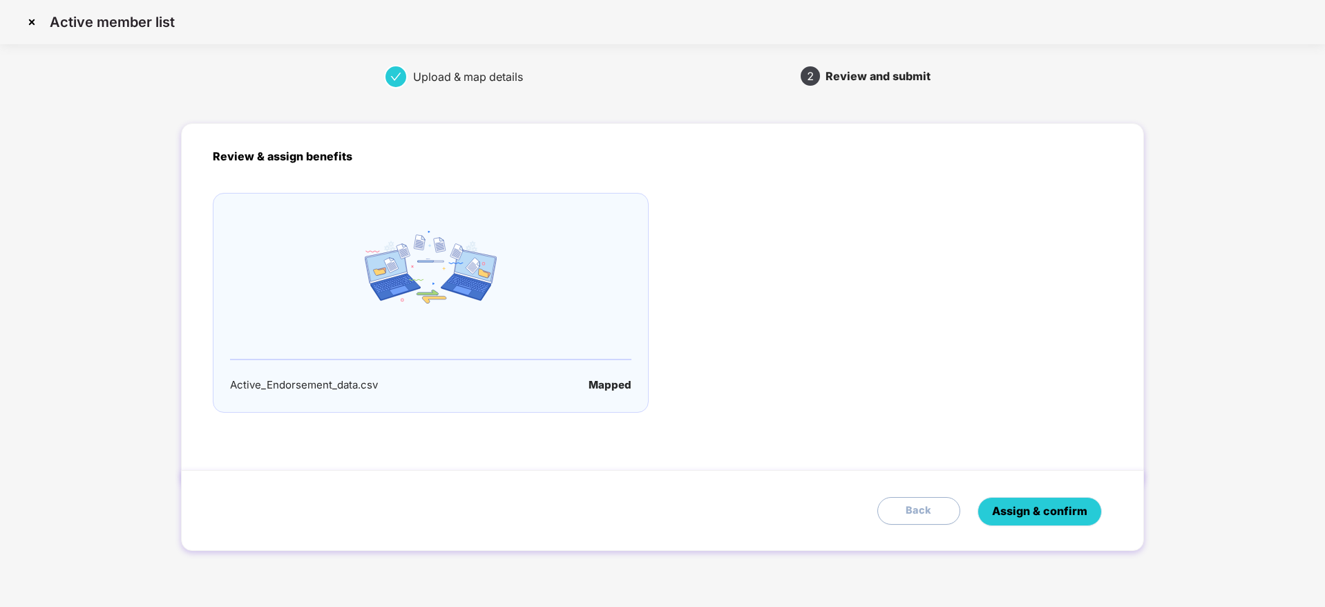 The height and width of the screenshot is (607, 1325). Describe the element at coordinates (919, 511) in the screenshot. I see `button: Back` at that location.